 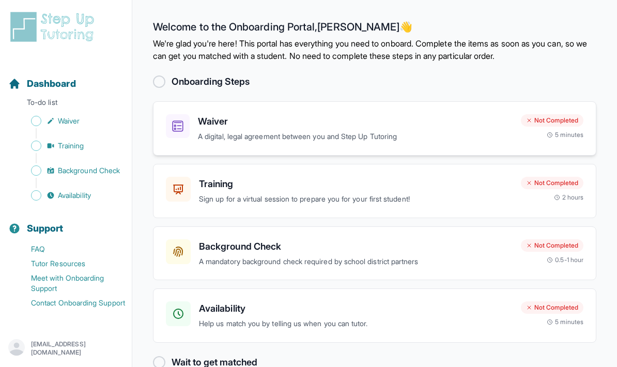 I want to click on h3: Waiver, so click(x=355, y=121).